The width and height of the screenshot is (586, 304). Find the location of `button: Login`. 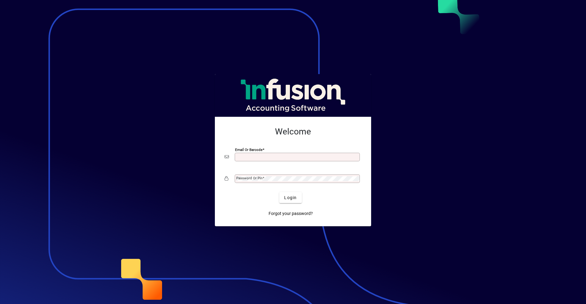

button: Login is located at coordinates (290, 198).